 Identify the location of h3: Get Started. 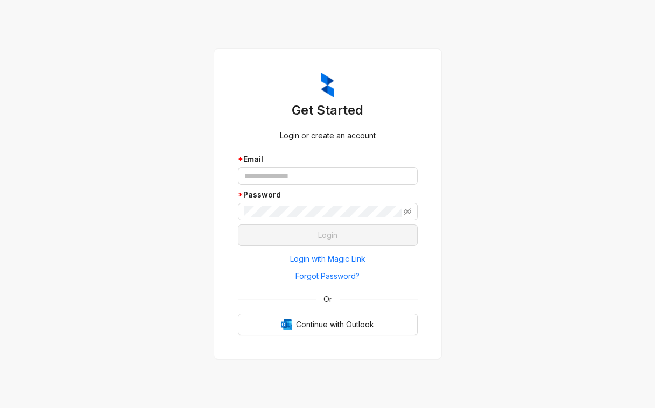
(328, 110).